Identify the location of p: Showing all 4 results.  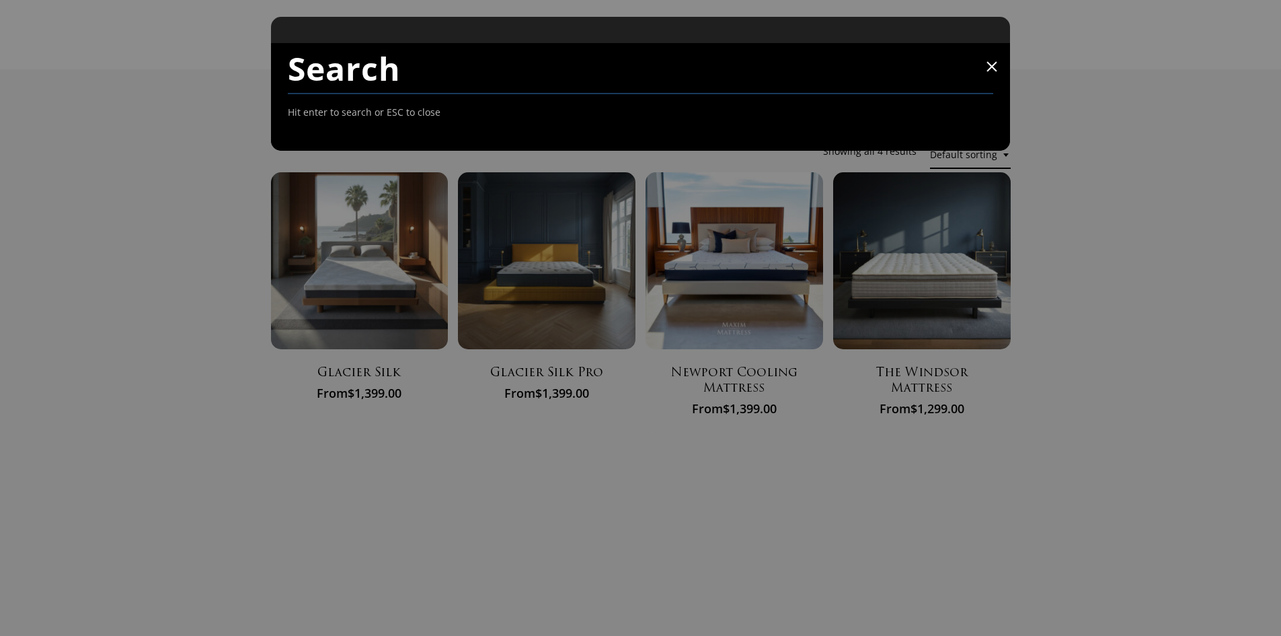
(870, 151).